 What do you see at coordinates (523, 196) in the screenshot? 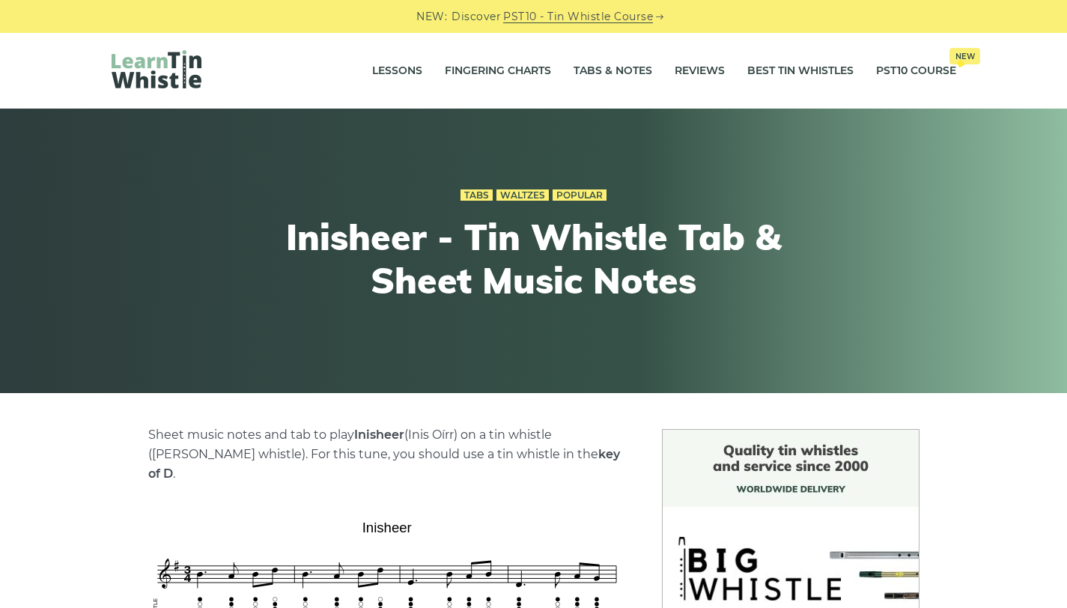
I see `a: Waltzes` at bounding box center [523, 196].